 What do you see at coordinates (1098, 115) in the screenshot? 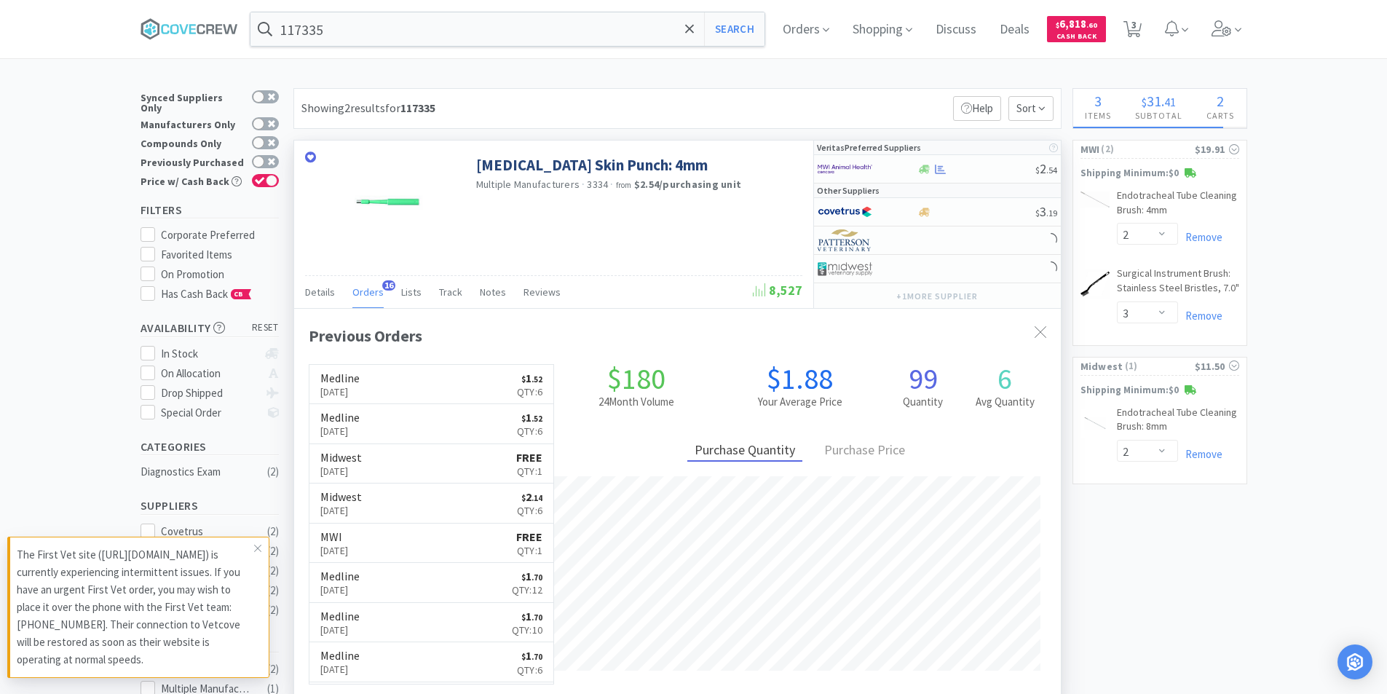
I see `h4: Items` at bounding box center [1098, 115].